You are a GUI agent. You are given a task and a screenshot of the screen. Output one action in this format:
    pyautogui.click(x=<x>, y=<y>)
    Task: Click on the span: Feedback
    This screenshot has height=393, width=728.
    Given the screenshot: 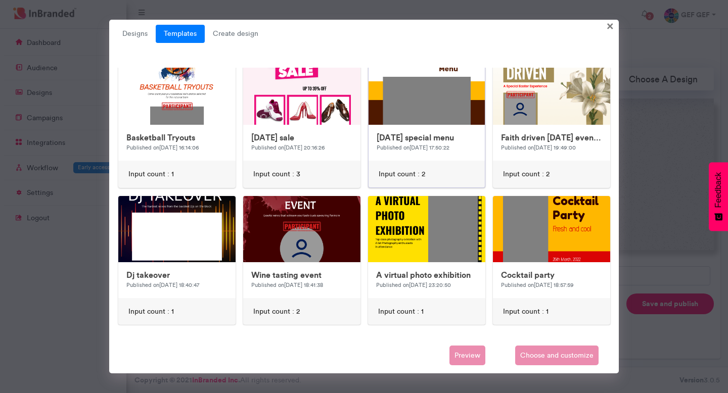 What is the action you would take?
    pyautogui.click(x=719, y=190)
    